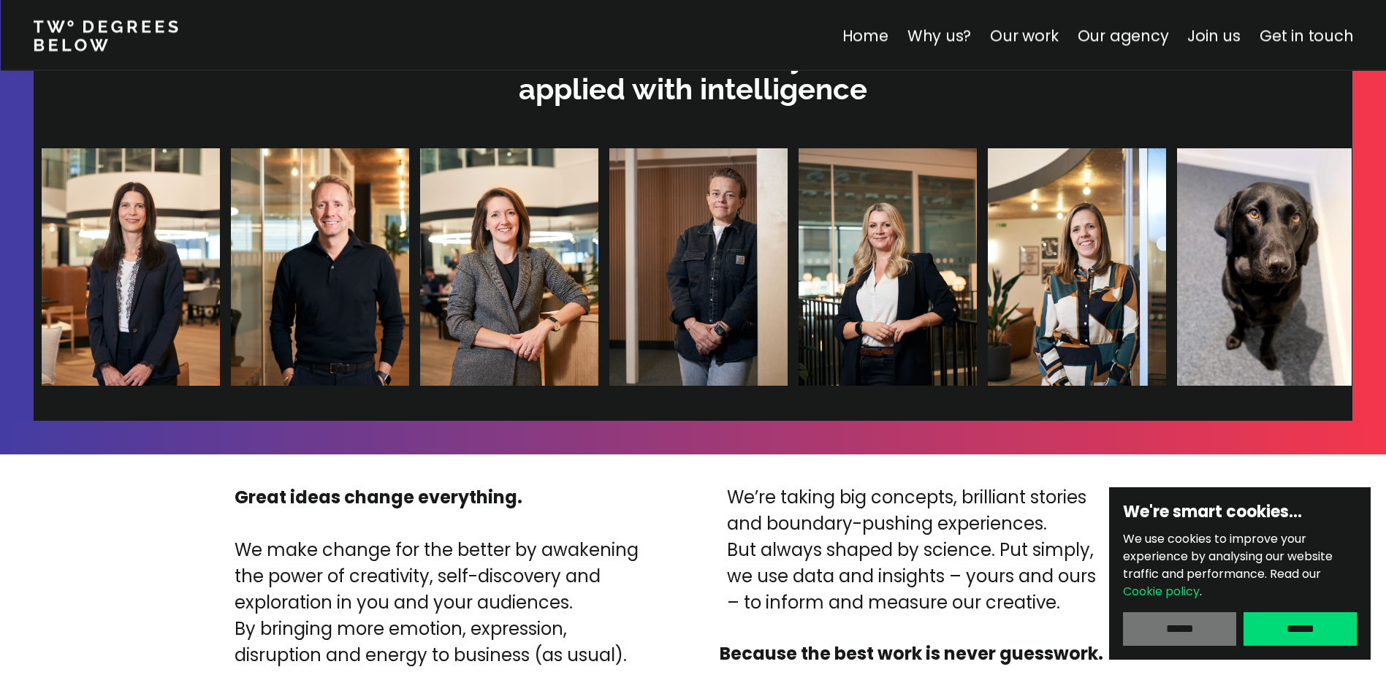 The height and width of the screenshot is (675, 1386). I want to click on a: Our work, so click(1024, 35).